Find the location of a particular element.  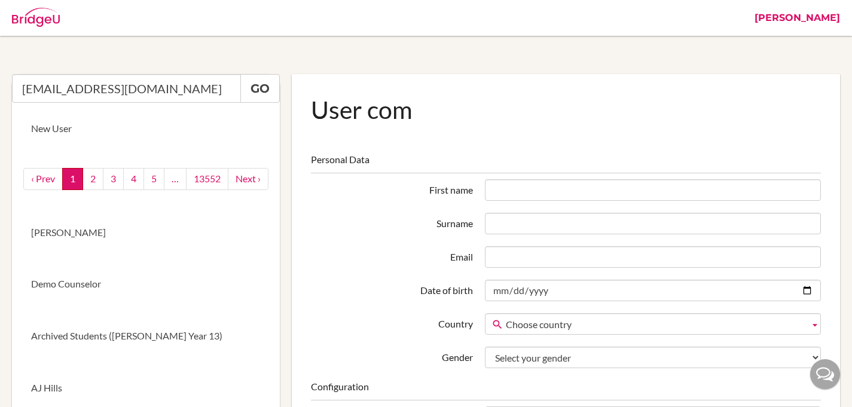

label: First name is located at coordinates (392, 188).